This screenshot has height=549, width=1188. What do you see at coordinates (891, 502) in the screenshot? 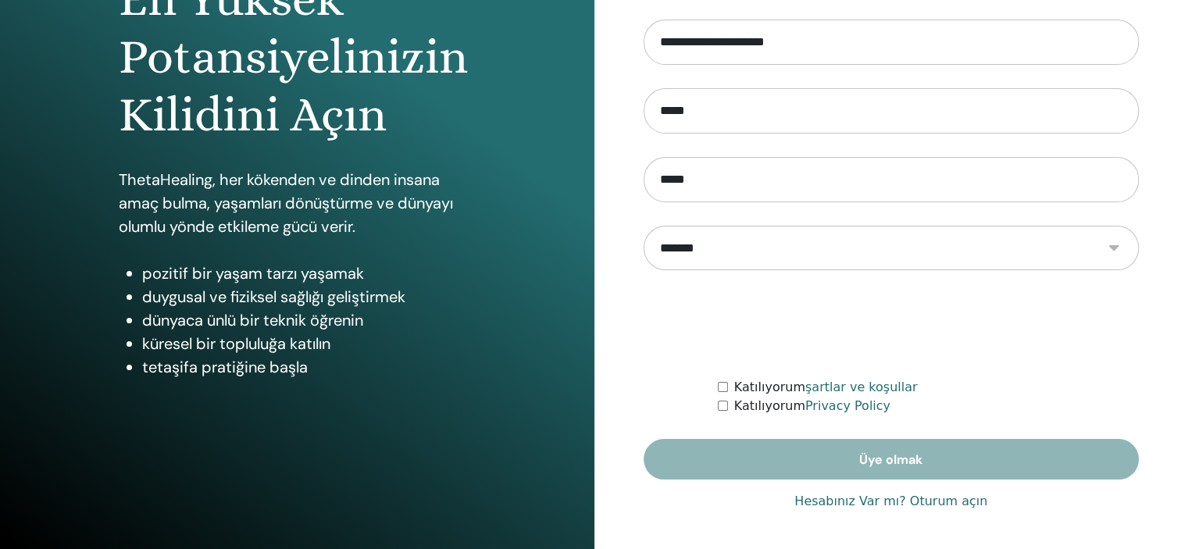
I see `a: Hesabınız Var mı? Oturum açın` at bounding box center [891, 502].